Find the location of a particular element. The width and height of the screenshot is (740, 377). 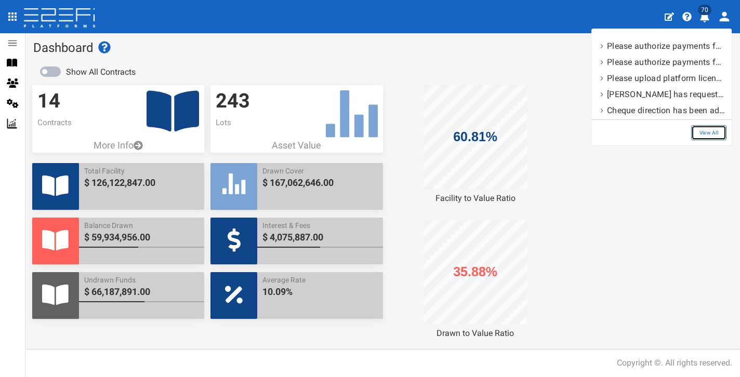

a: Cheque direction has been added. Please update balance to cost of Drawdown 1 for the contract EST... is located at coordinates (662, 110).